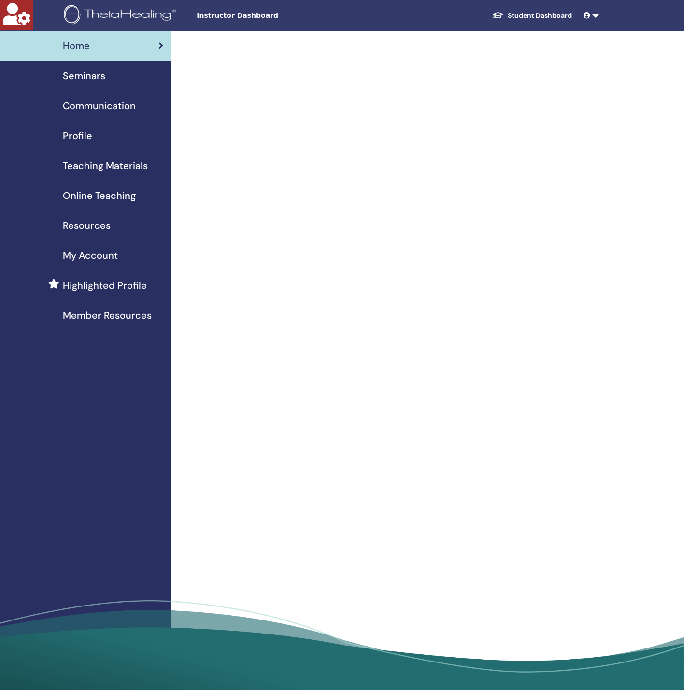 This screenshot has width=684, height=690. I want to click on span: Instructor Dashboard, so click(269, 15).